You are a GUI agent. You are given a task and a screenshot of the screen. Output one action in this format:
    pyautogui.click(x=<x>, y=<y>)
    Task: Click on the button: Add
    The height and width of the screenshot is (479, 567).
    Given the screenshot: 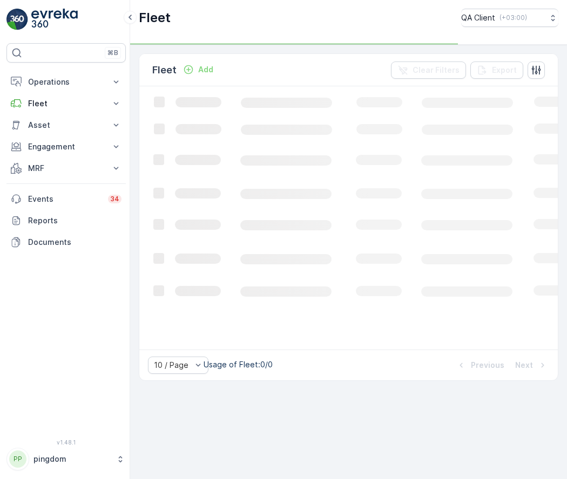 What is the action you would take?
    pyautogui.click(x=198, y=70)
    